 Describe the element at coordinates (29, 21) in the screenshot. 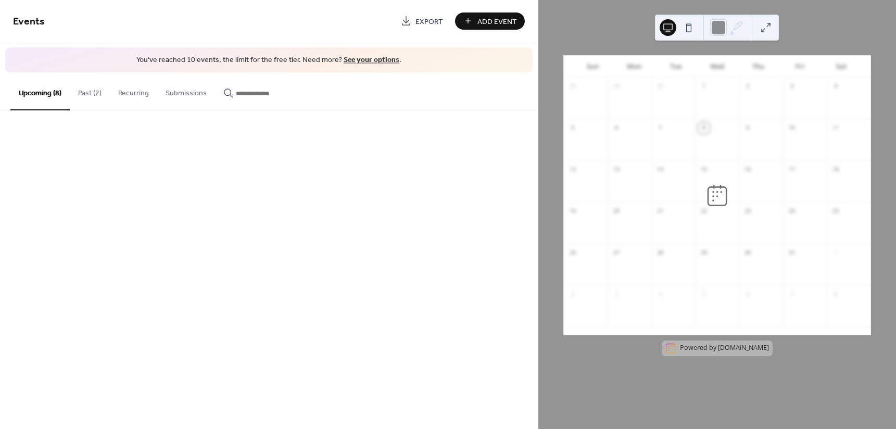

I see `span: Events` at that location.